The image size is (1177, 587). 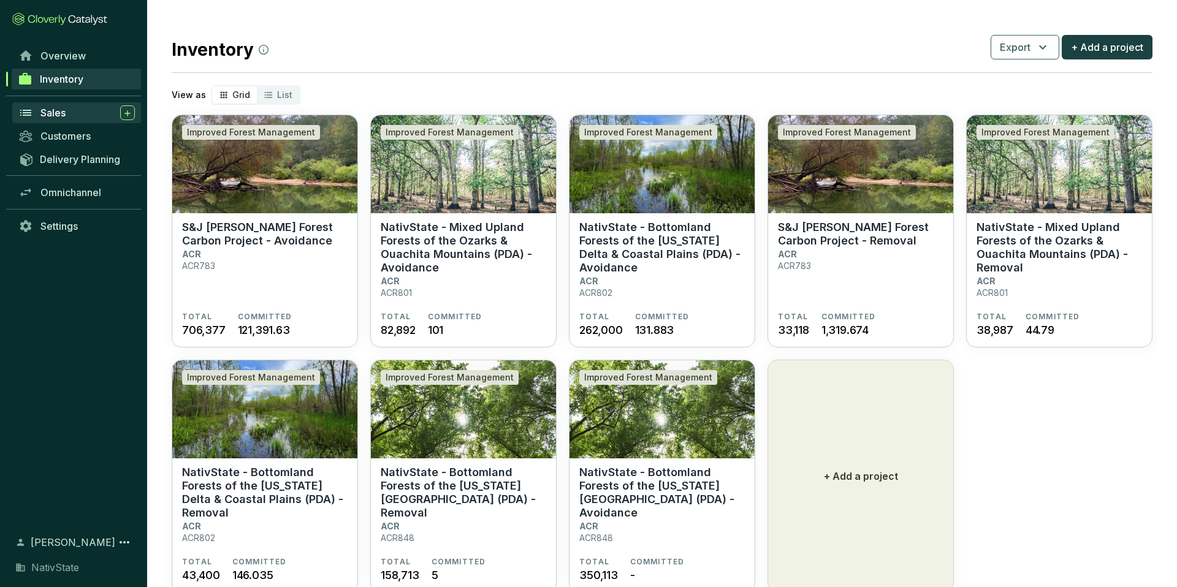 I want to click on img: NativState - Mixed Upland Forests of the Ozarks & Ouachita Mountains (PDA) - Removal, so click(x=1059, y=164).